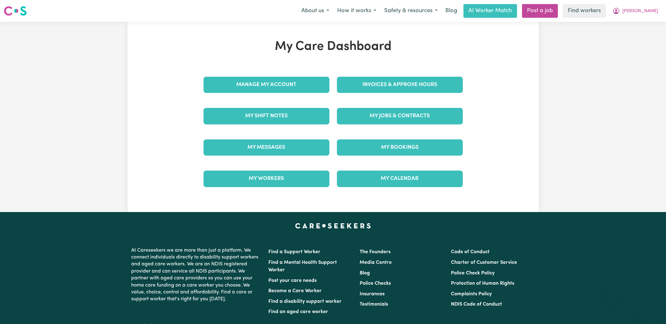 The width and height of the screenshot is (666, 324). Describe the element at coordinates (356, 11) in the screenshot. I see `button: How it works` at that location.